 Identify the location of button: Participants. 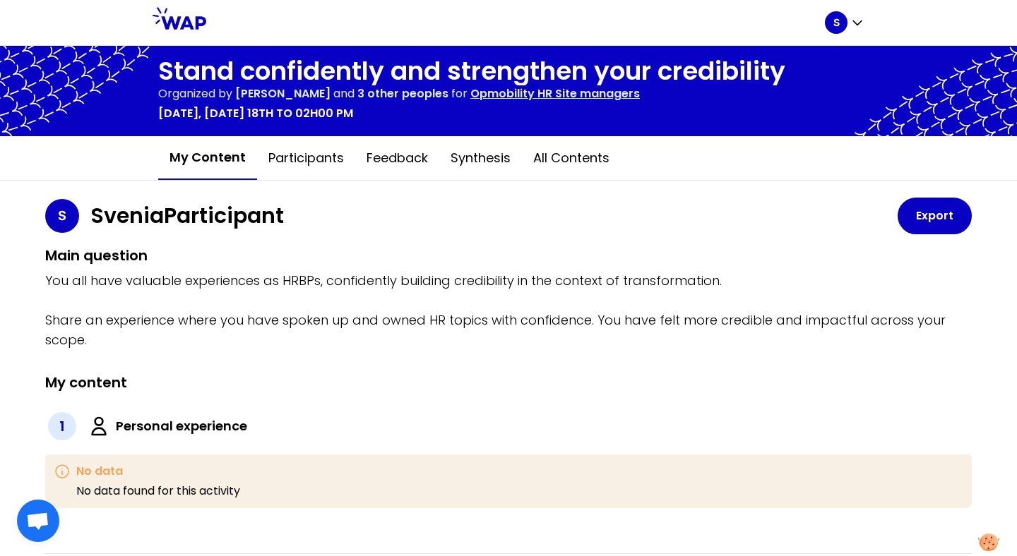
(306, 158).